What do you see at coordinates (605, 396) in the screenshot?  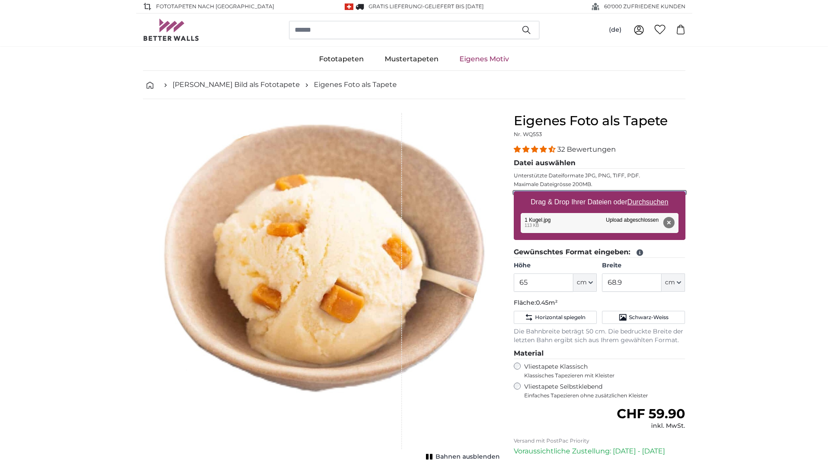 I see `span: Einfaches Tapezieren ohne zusätzlichen Kleister` at bounding box center [605, 396].